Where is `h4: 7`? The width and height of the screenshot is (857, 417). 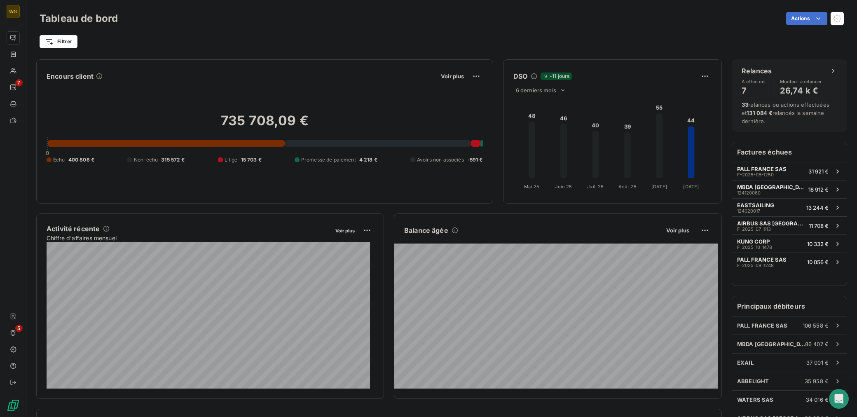
h4: 7 is located at coordinates (754, 91).